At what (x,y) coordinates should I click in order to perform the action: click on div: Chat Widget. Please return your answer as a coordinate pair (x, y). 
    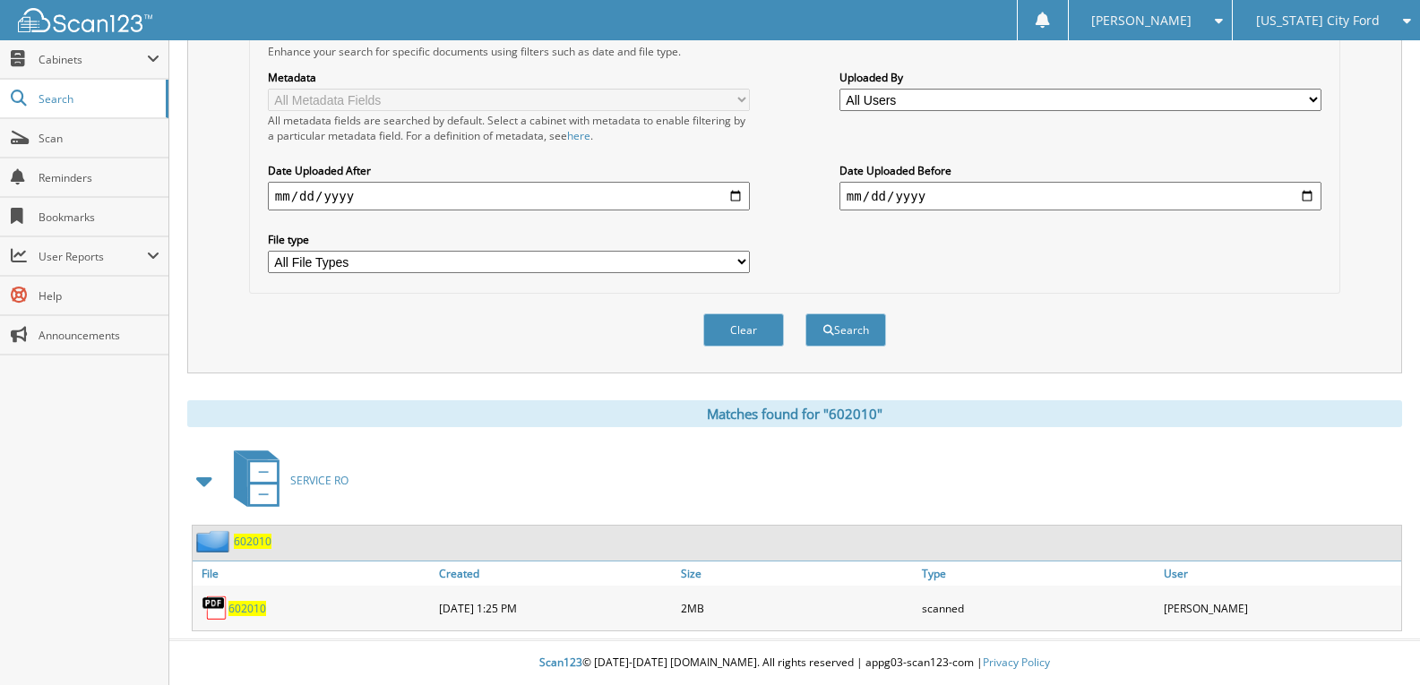
    Looking at the image, I should click on (1375, 642).